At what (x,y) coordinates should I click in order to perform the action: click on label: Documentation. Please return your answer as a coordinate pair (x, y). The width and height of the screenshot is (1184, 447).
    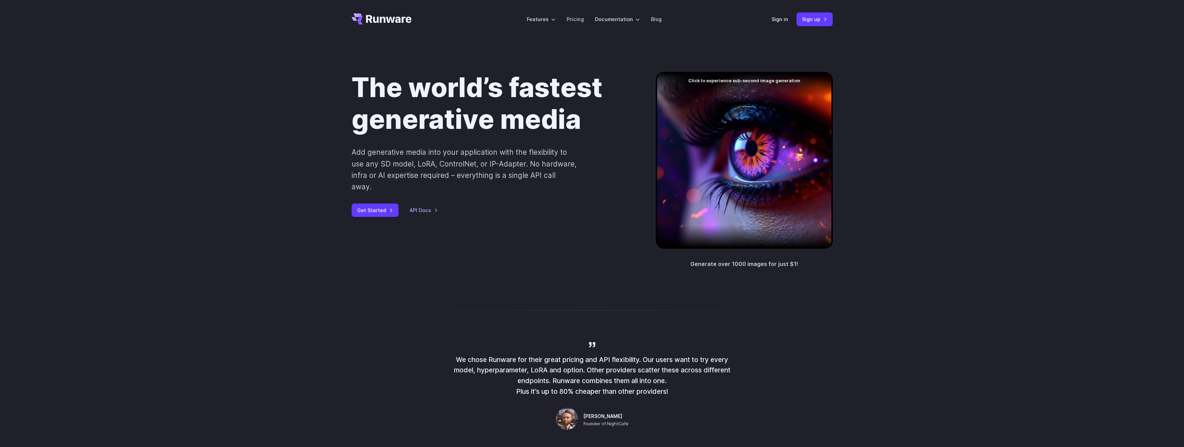
    Looking at the image, I should click on (618, 19).